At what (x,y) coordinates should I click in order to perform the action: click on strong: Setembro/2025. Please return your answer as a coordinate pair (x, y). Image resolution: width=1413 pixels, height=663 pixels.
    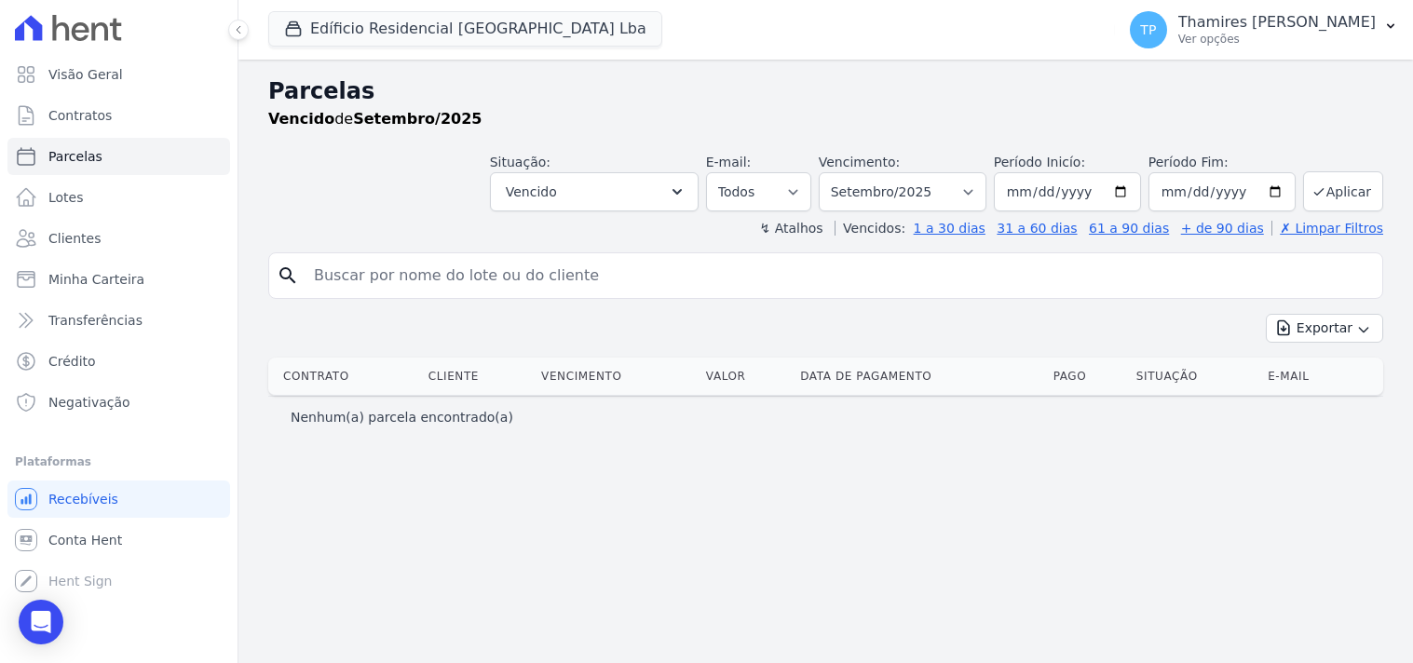
    Looking at the image, I should click on (417, 118).